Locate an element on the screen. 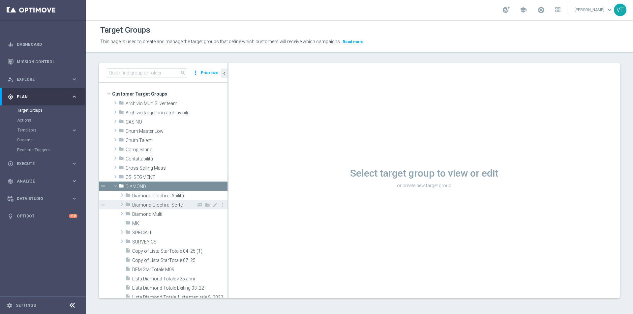  span: Execute is located at coordinates (44, 164).